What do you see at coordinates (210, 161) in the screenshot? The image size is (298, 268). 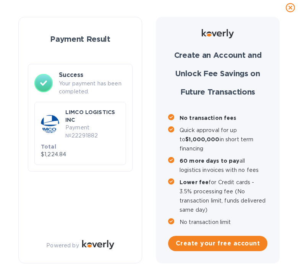 I see `b: 60 more days to pay` at bounding box center [210, 161].